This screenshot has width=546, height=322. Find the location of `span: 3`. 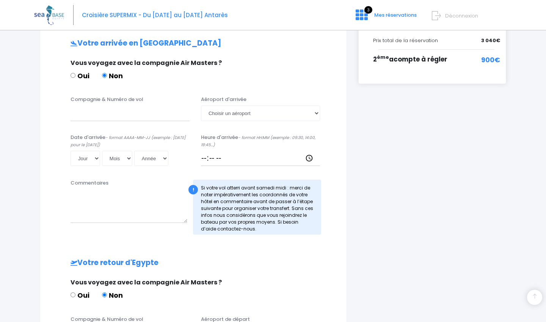

span: 3 is located at coordinates (368, 10).